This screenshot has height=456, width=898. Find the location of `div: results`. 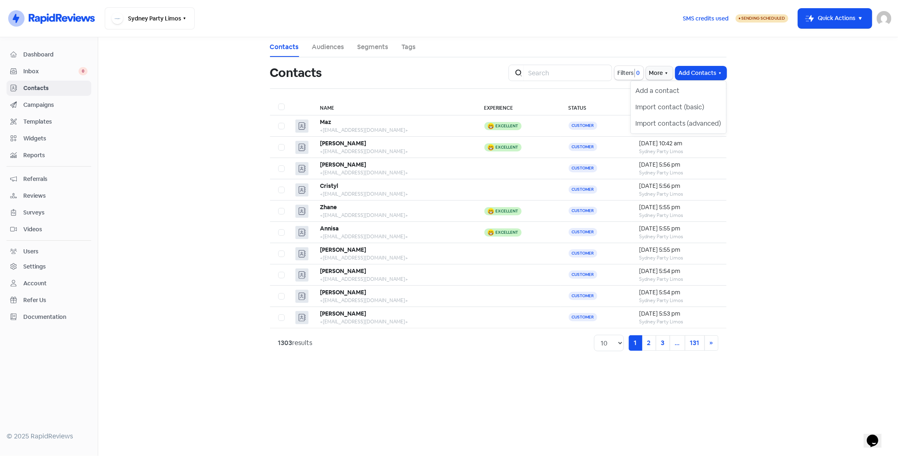

div: results is located at coordinates (296, 343).